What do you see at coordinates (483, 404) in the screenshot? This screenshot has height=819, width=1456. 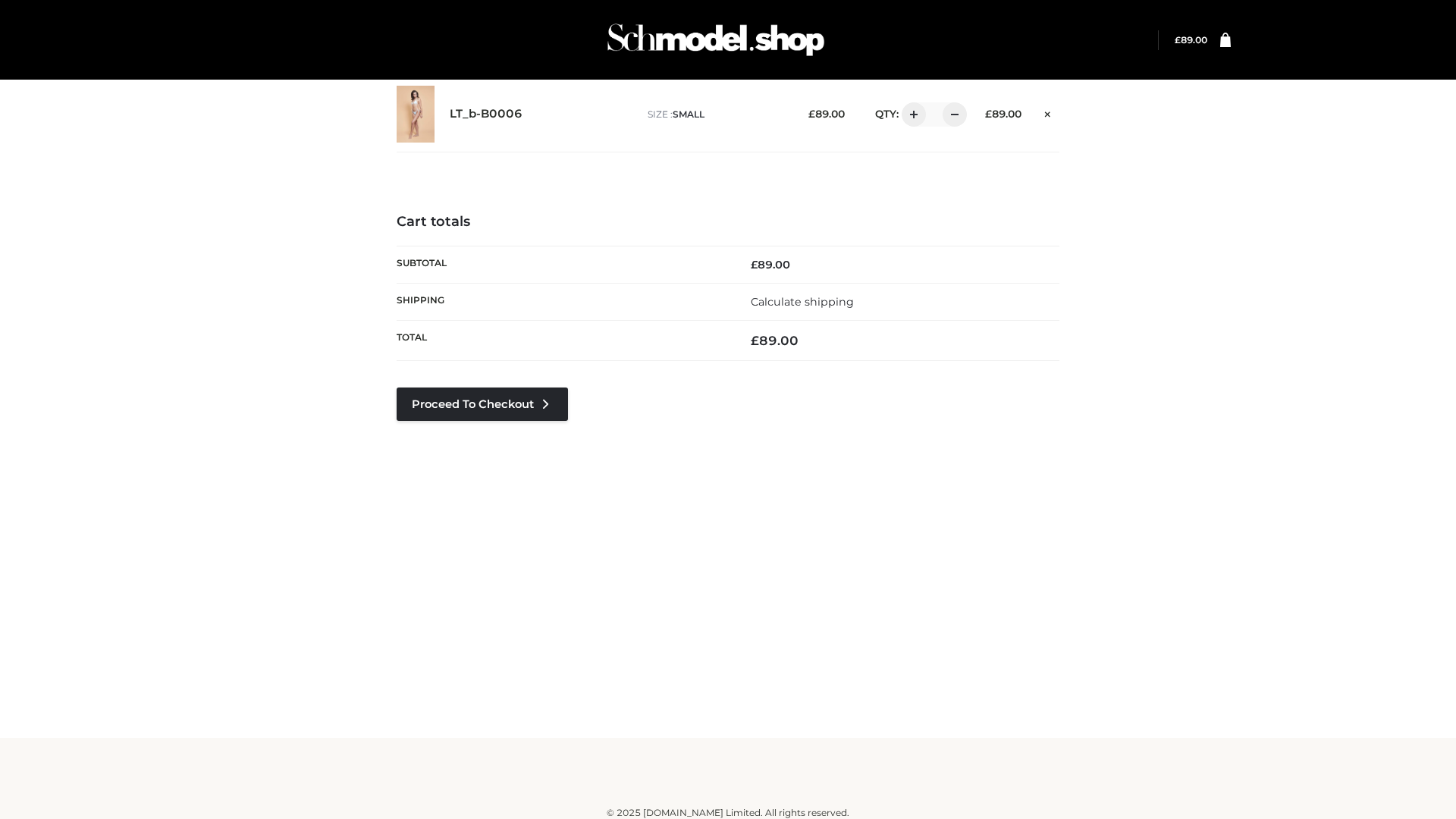 I see `a: Proceed to Checkout` at bounding box center [483, 404].